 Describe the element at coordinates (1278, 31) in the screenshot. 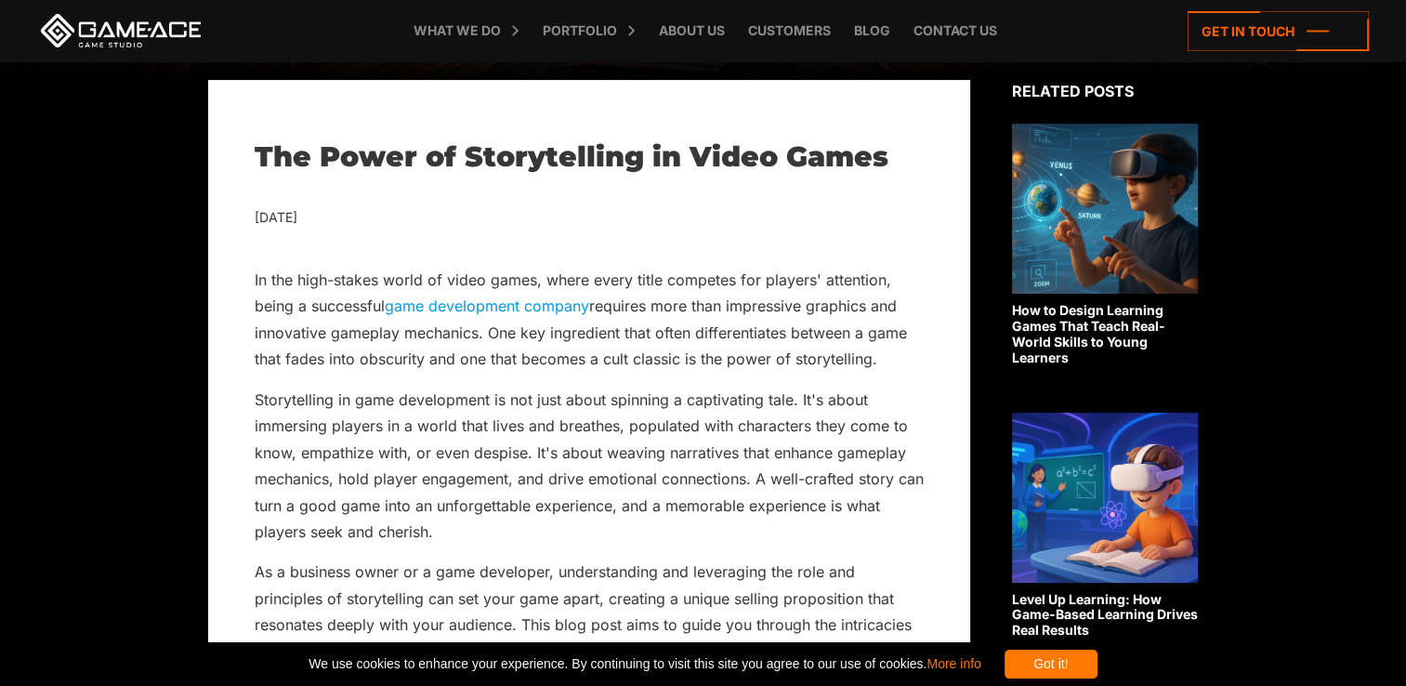

I see `a: Get in touch` at that location.